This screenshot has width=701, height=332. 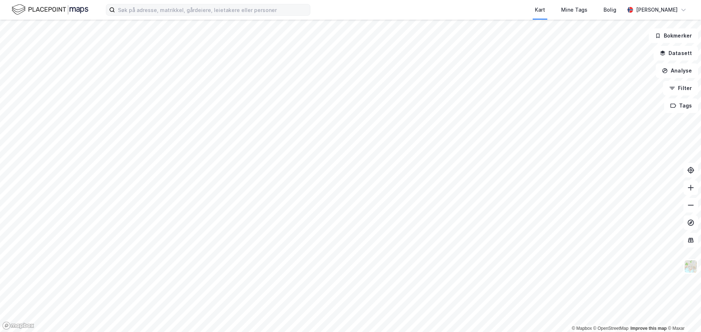 What do you see at coordinates (50, 9) in the screenshot?
I see `img: logo.f888ab2527a4732fd821a326f86c7f29.svg` at bounding box center [50, 9].